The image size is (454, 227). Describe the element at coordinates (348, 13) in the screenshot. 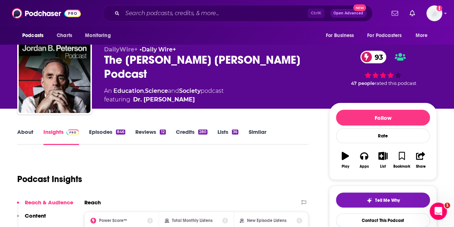

I see `button: Open AdvancedNew` at that location.